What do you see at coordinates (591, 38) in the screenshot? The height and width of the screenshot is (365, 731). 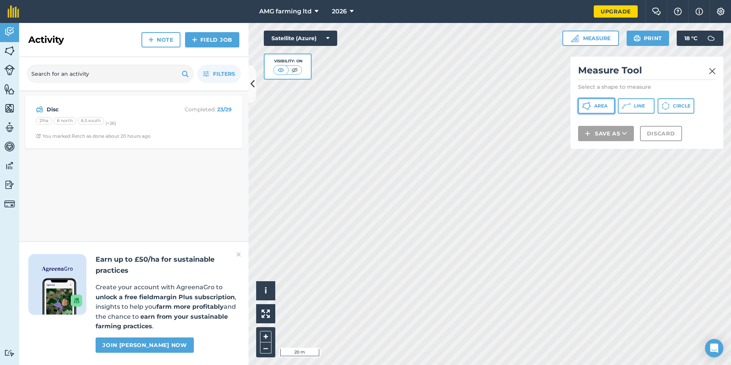 I see `button: Measure` at bounding box center [591, 38].